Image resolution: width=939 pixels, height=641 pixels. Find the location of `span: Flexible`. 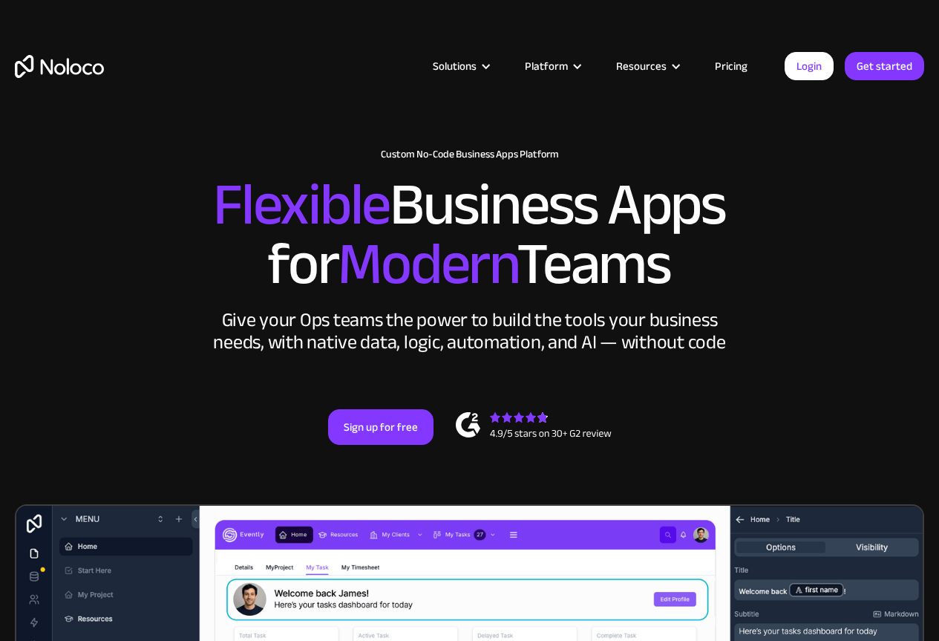

span: Flexible is located at coordinates (301, 204).